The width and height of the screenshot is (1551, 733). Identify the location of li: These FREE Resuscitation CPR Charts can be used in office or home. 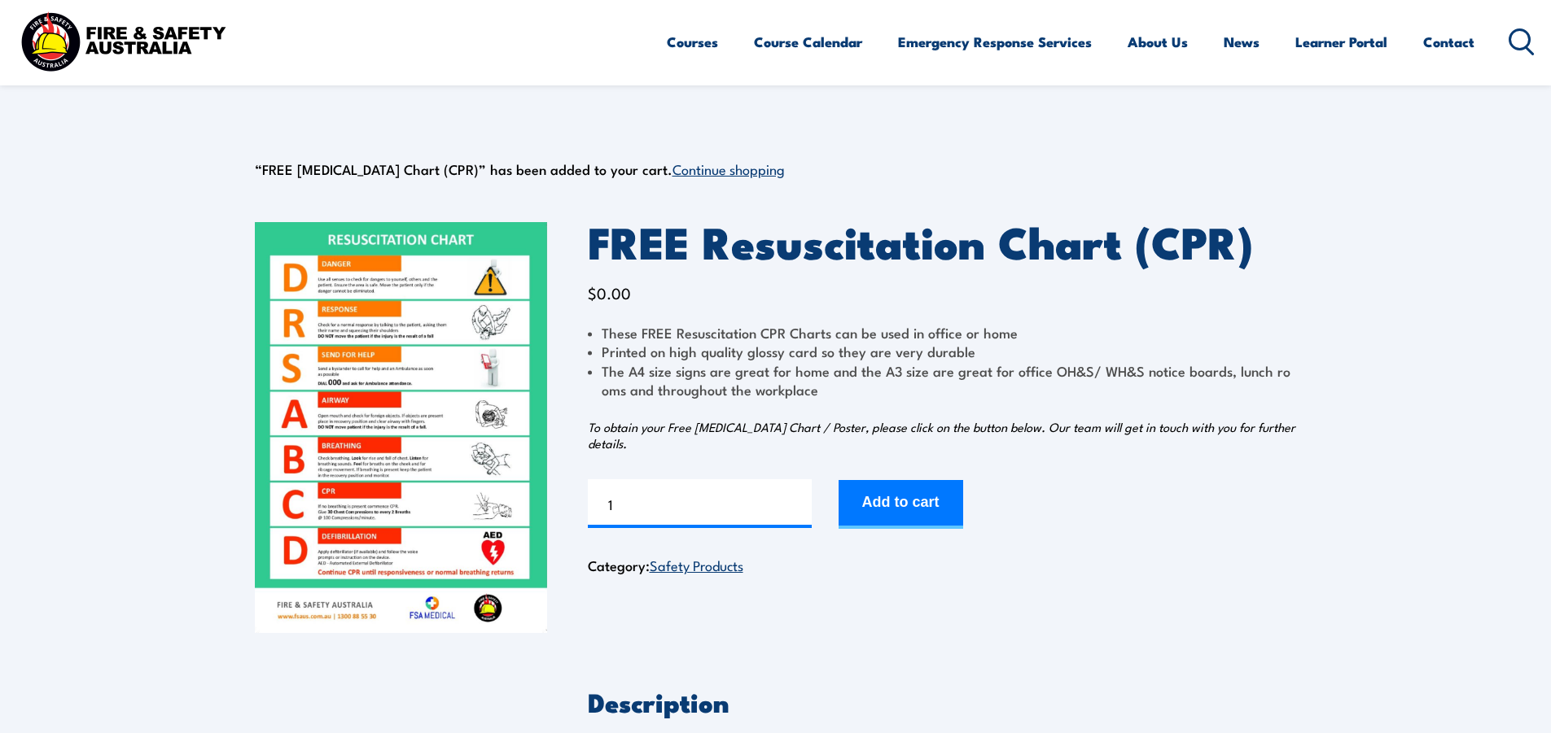
(942, 332).